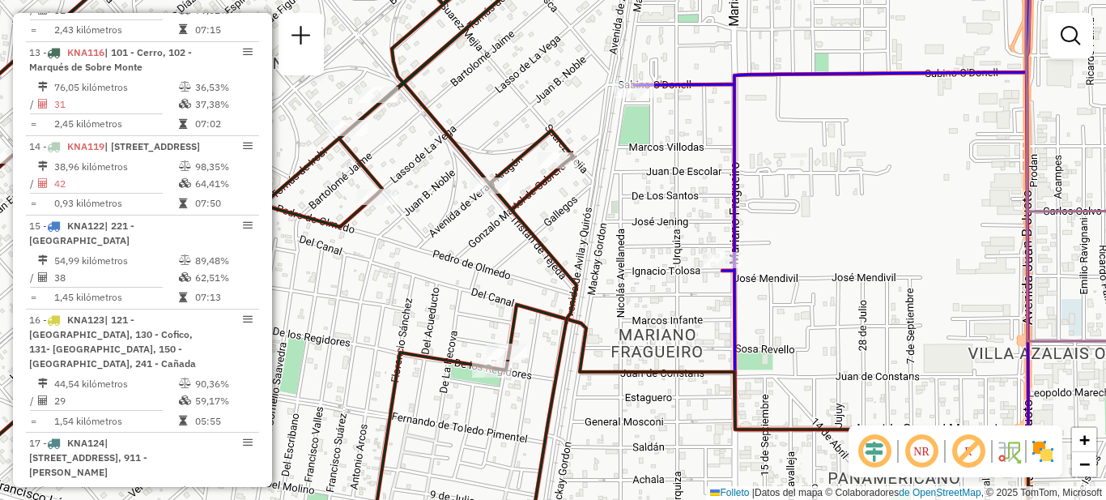  I want to click on font: 1,54 kilómetros, so click(88, 419).